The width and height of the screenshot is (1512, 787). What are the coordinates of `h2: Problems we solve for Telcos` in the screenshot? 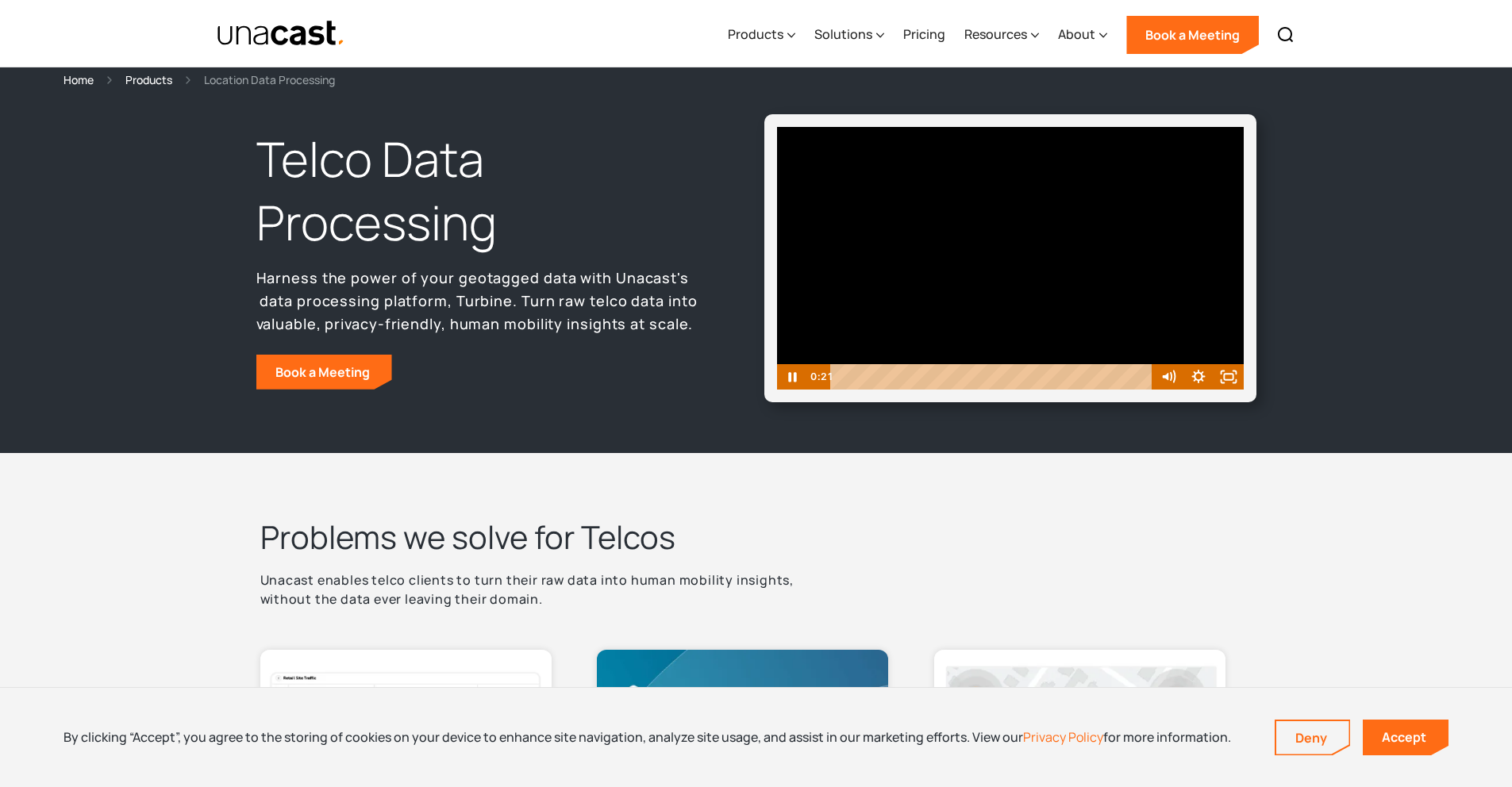 It's located at (756, 538).